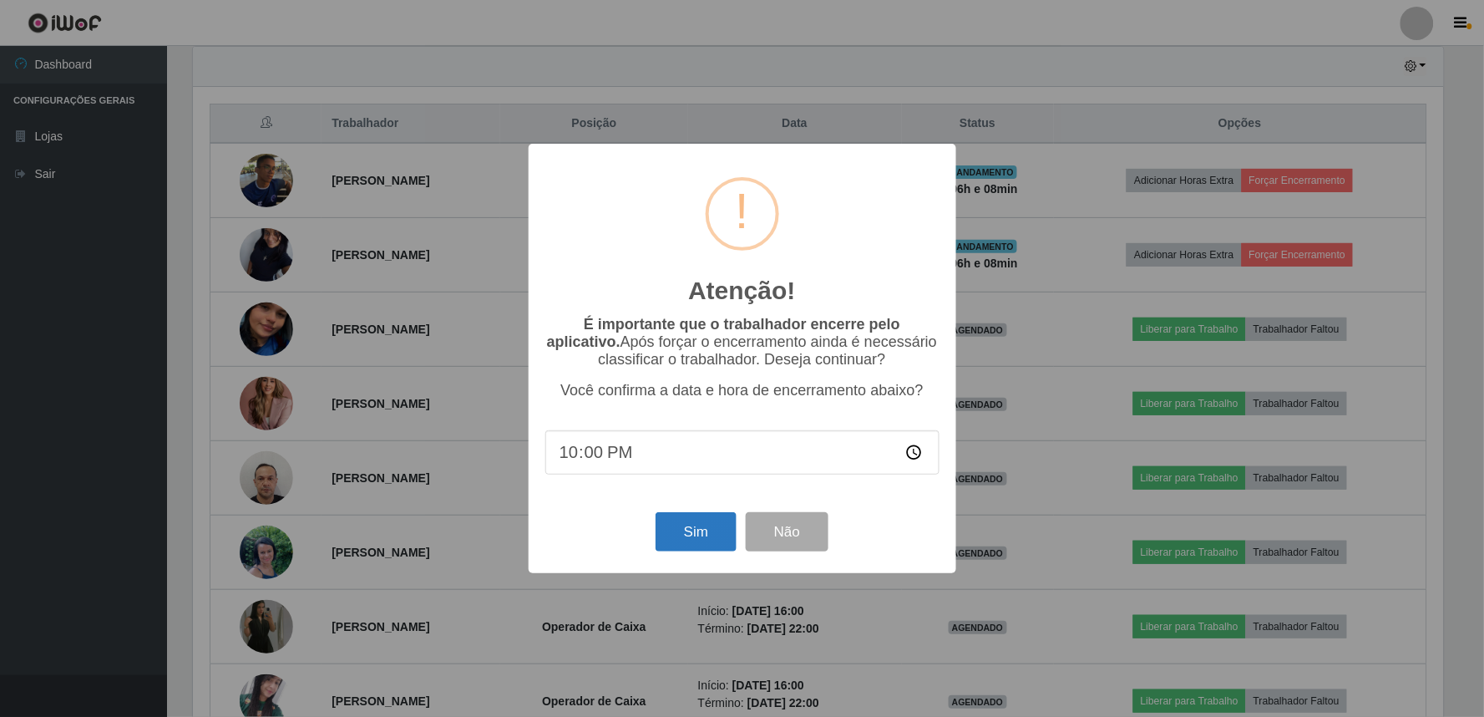 The width and height of the screenshot is (1484, 717). What do you see at coordinates (723, 332) in the screenshot?
I see `b: É importante que o trabalhador encerre pelo aplicativo.` at bounding box center [723, 332].